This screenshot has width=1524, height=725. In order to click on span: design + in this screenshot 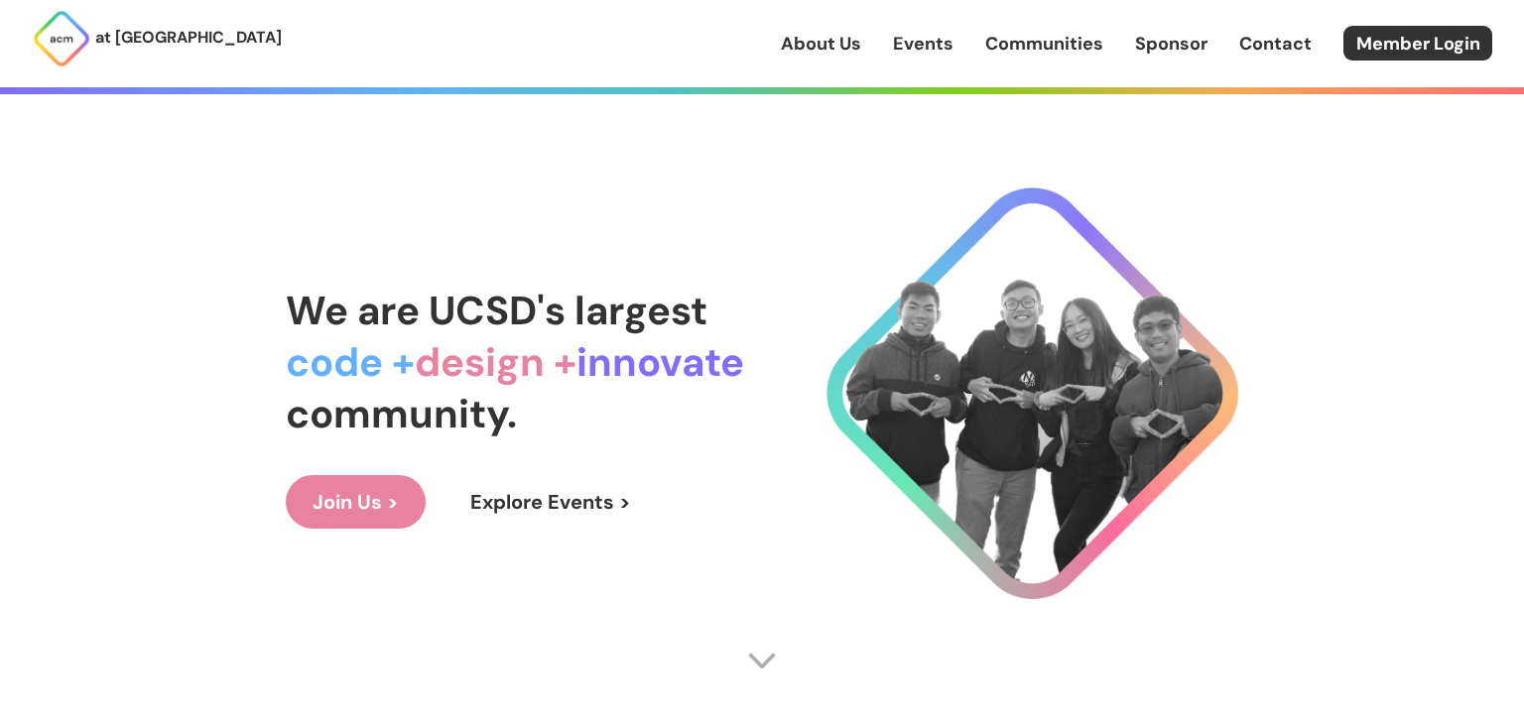, I will do `click(495, 362)`.